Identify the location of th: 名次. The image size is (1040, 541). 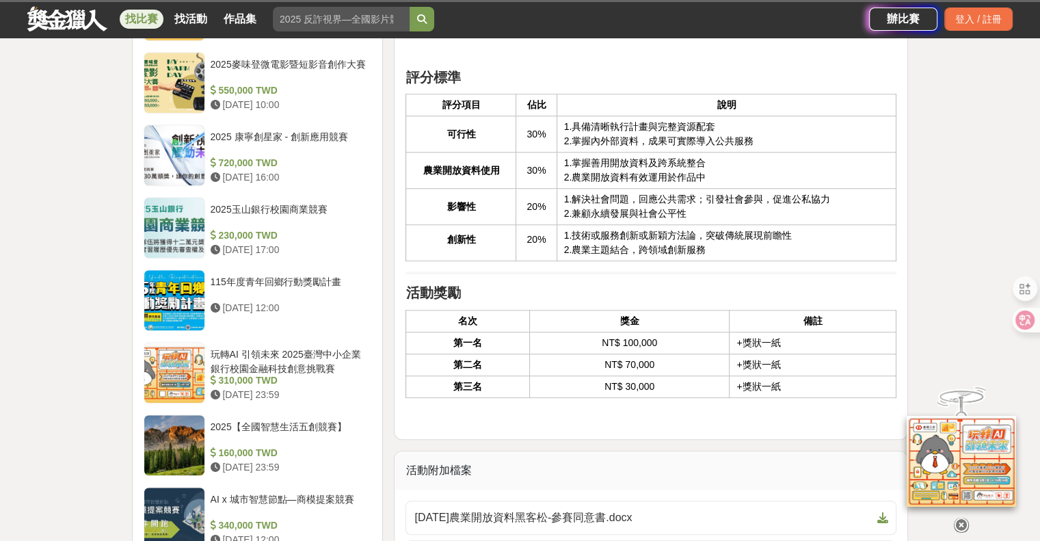
(468, 321).